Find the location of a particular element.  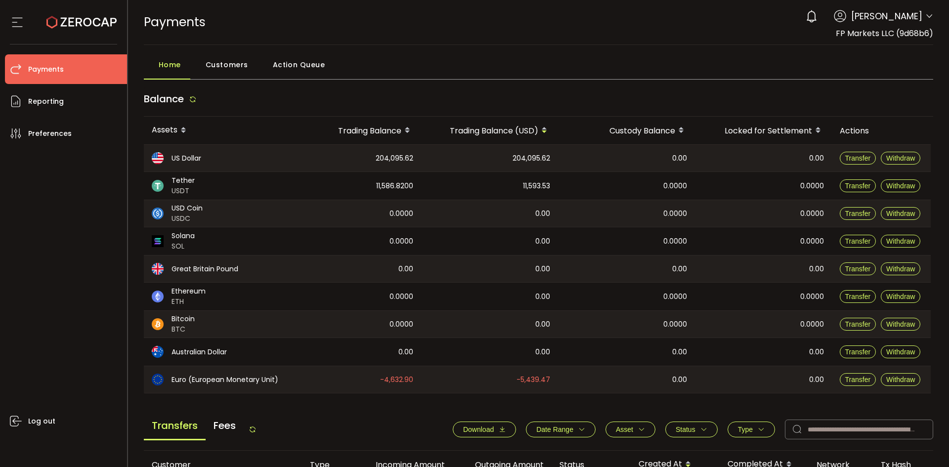

div: Trading Balance (USD) is located at coordinates (490, 131).